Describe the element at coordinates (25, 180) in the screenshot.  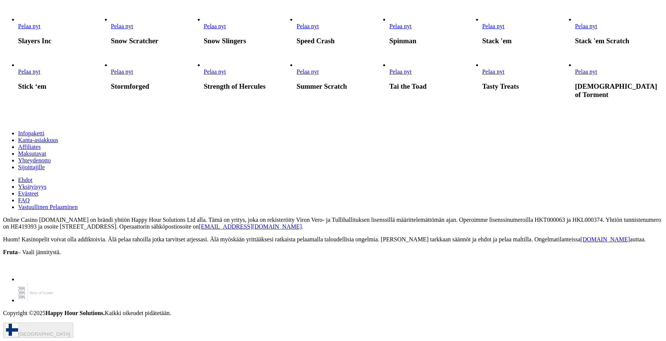
I see `a: Ehdot` at that location.